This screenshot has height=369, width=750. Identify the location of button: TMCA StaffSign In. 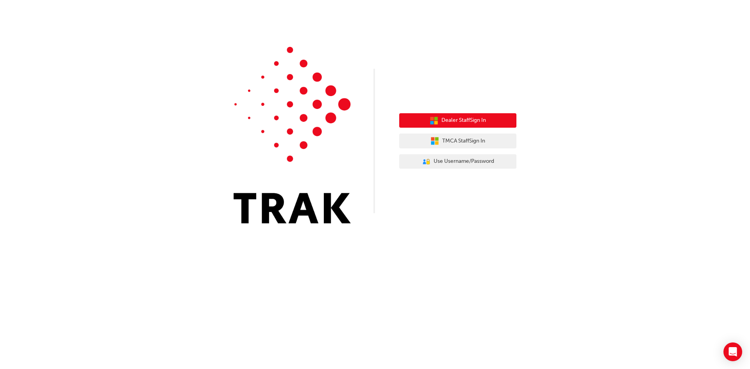
(458, 141).